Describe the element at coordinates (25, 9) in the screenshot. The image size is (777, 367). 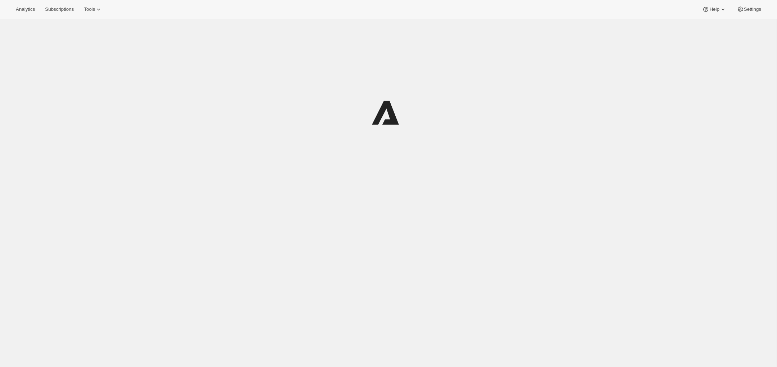
I see `button: Analytics` at that location.